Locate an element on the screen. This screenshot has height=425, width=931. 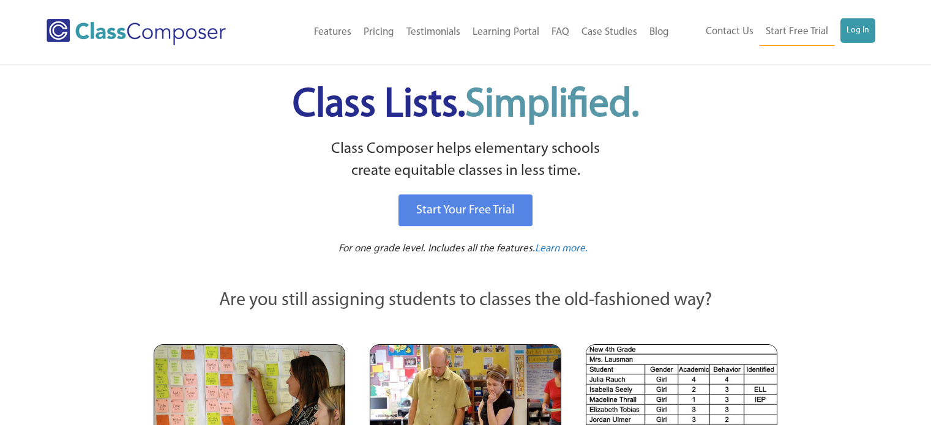
a: Testimonials is located at coordinates (433, 32).